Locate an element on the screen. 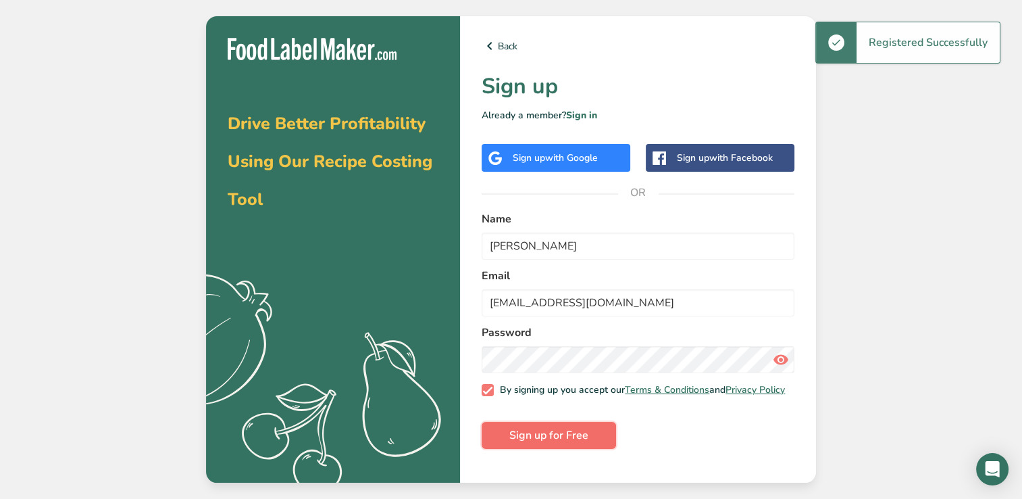 The width and height of the screenshot is (1022, 499). a: Terms & Conditions is located at coordinates (667, 389).